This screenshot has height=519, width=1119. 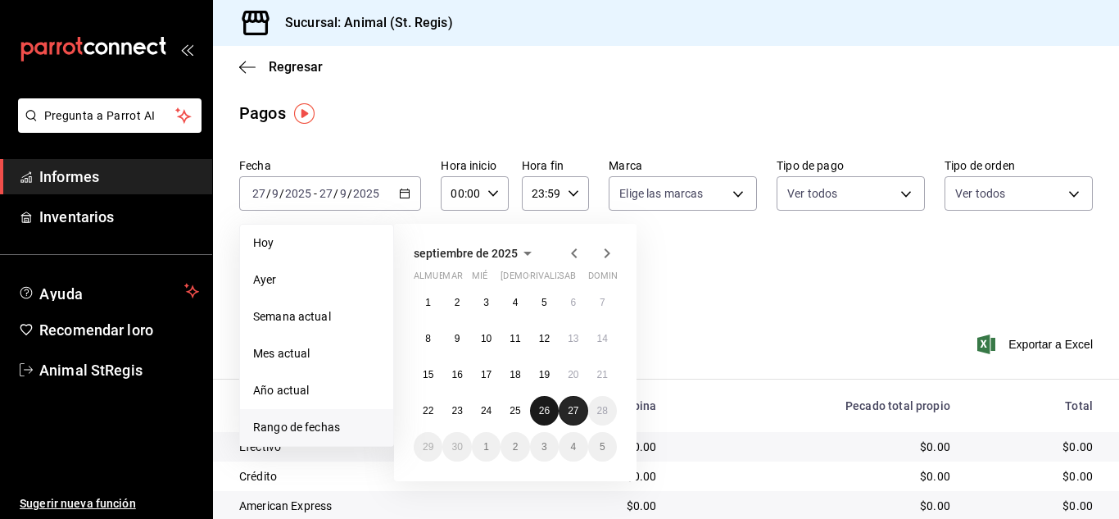 What do you see at coordinates (515, 411) in the screenshot?
I see `abbr: 25 de septiembre de 2025` at bounding box center [515, 411].